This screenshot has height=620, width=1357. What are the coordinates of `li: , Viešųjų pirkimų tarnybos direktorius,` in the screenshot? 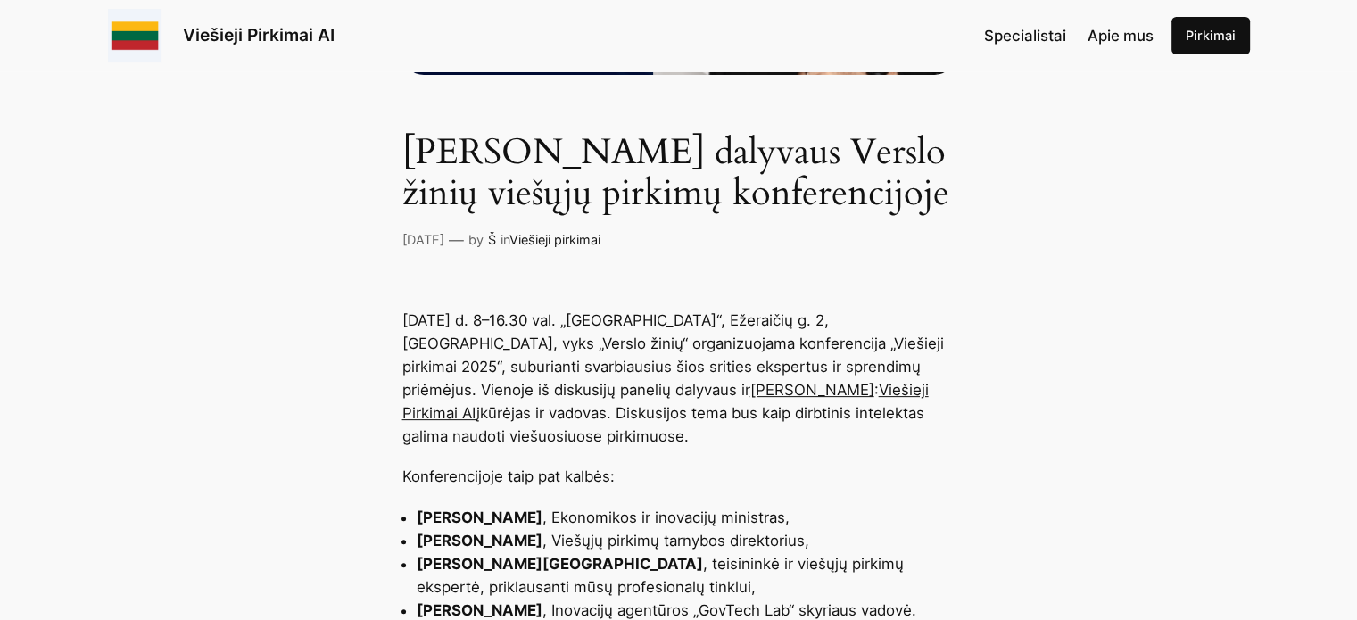 It's located at (686, 540).